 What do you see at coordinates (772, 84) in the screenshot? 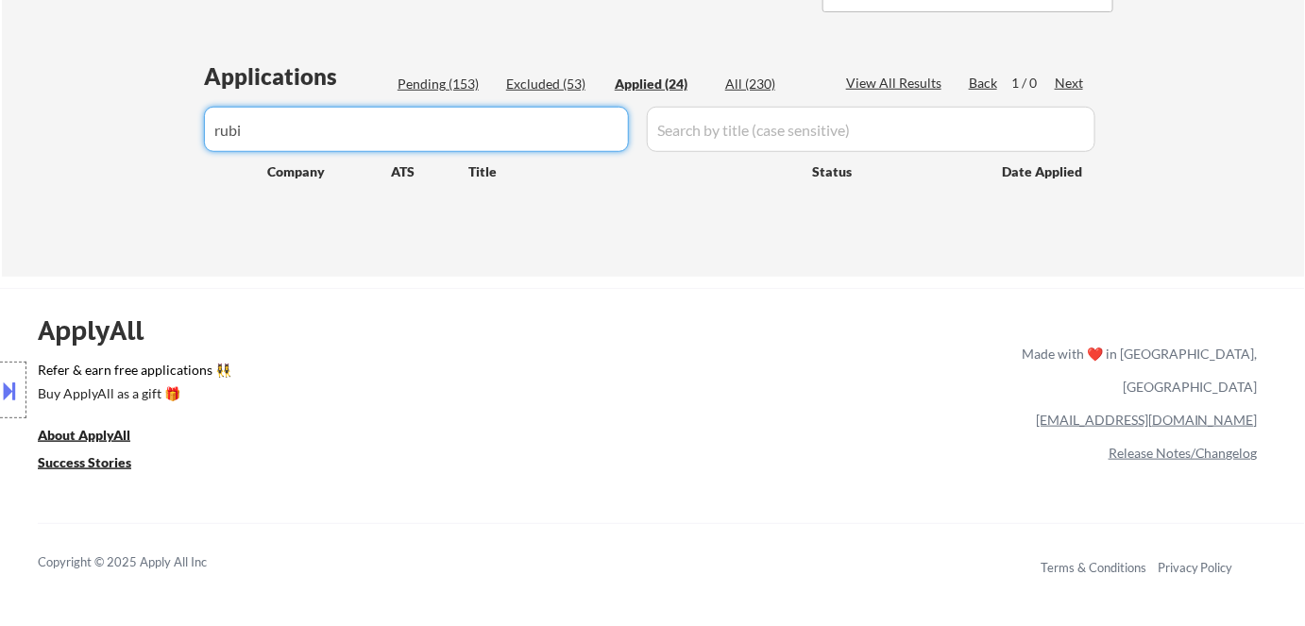
I see `div: All (230)` at bounding box center [772, 84].